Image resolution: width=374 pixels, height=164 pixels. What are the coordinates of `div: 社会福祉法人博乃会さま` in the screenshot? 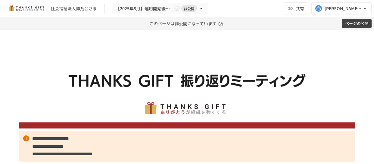 It's located at (74, 8).